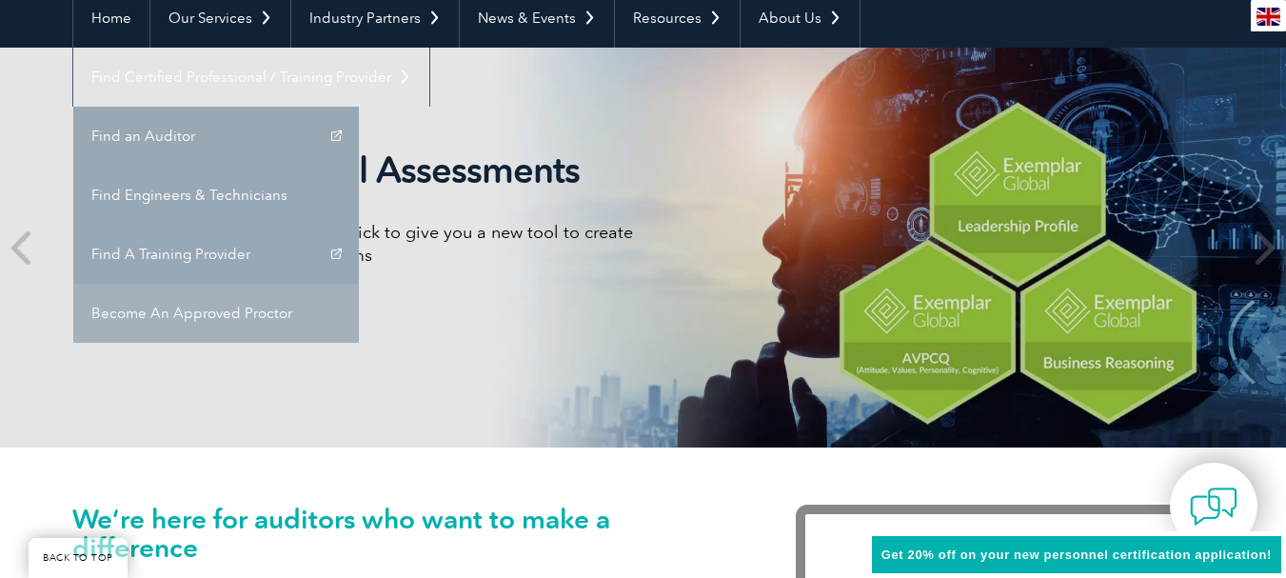 The height and width of the screenshot is (578, 1286). Describe the element at coordinates (78, 558) in the screenshot. I see `a: BACK TO TOP` at that location.